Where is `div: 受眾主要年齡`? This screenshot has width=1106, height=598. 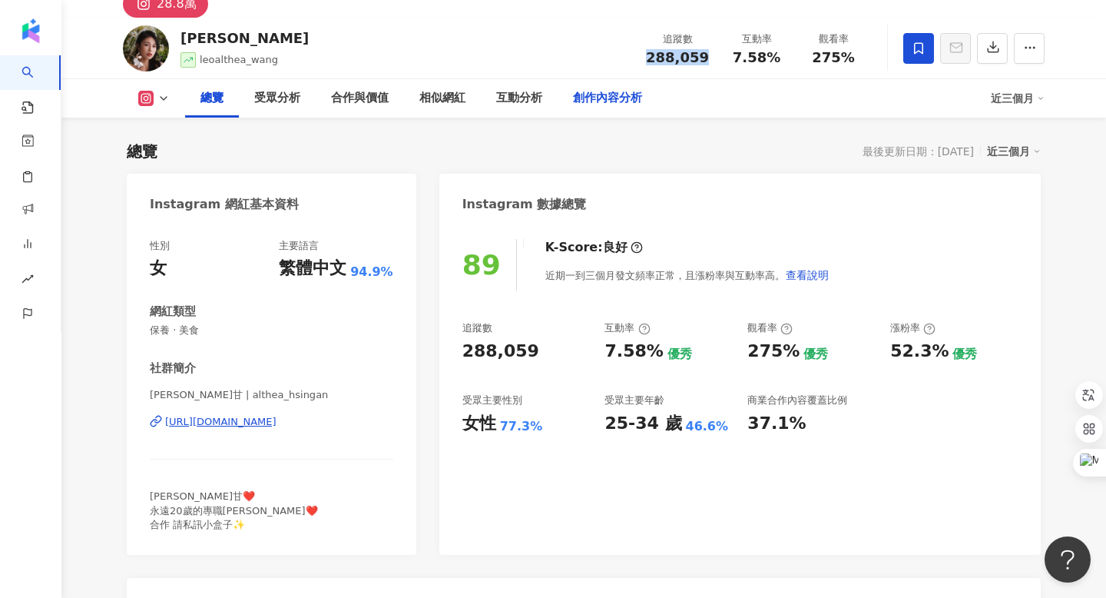 div: 受眾主要年齡 is located at coordinates (634, 400).